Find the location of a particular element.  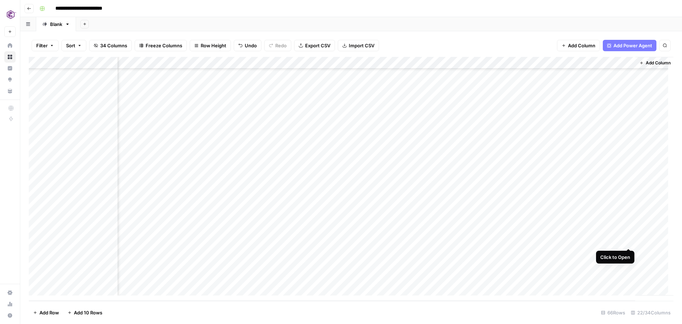

span: Filter is located at coordinates (42, 45).